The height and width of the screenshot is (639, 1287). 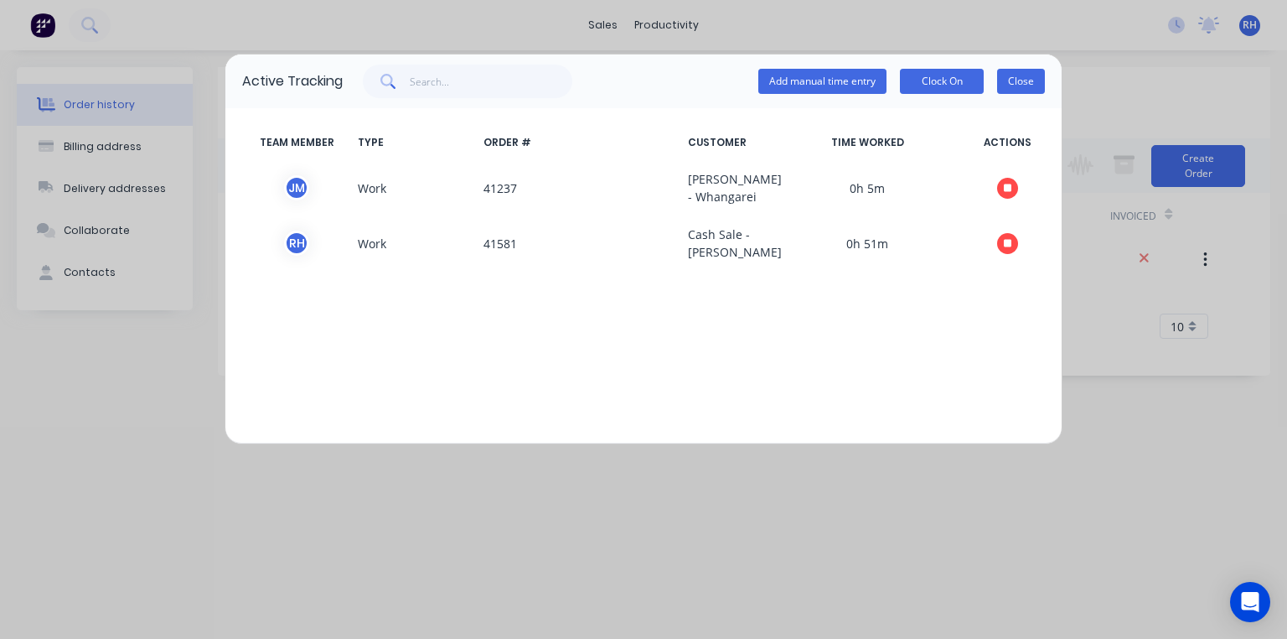 I want to click on span: TIME WORKED, so click(x=867, y=142).